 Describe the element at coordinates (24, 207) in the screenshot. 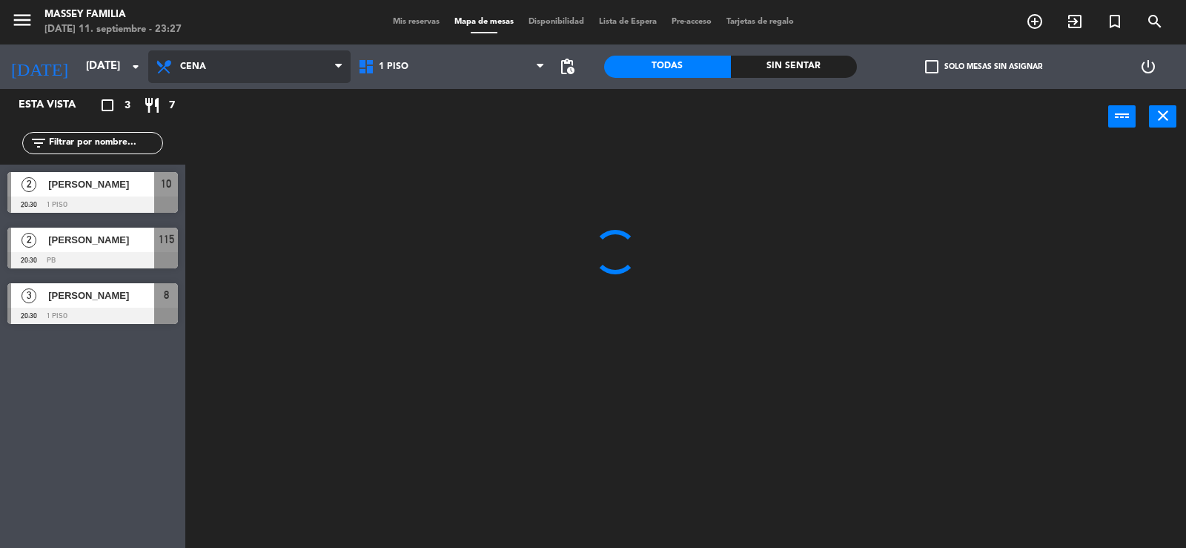

I see `img: Email` at that location.